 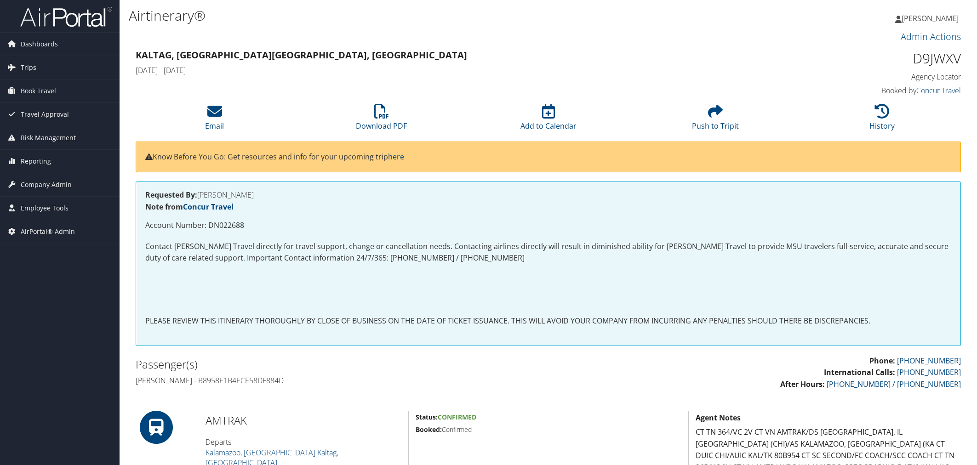 What do you see at coordinates (48, 138) in the screenshot?
I see `span: Risk Management` at bounding box center [48, 138].